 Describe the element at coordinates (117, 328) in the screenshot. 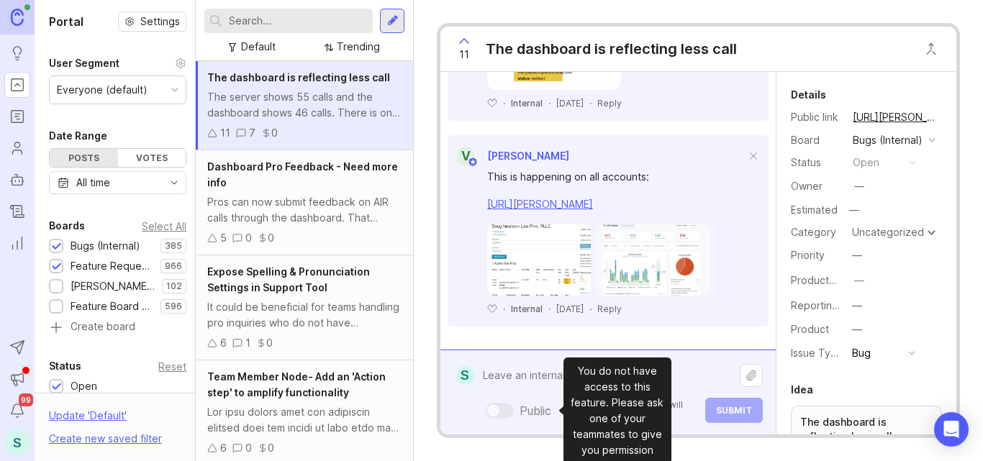

I see `a: Create board` at that location.